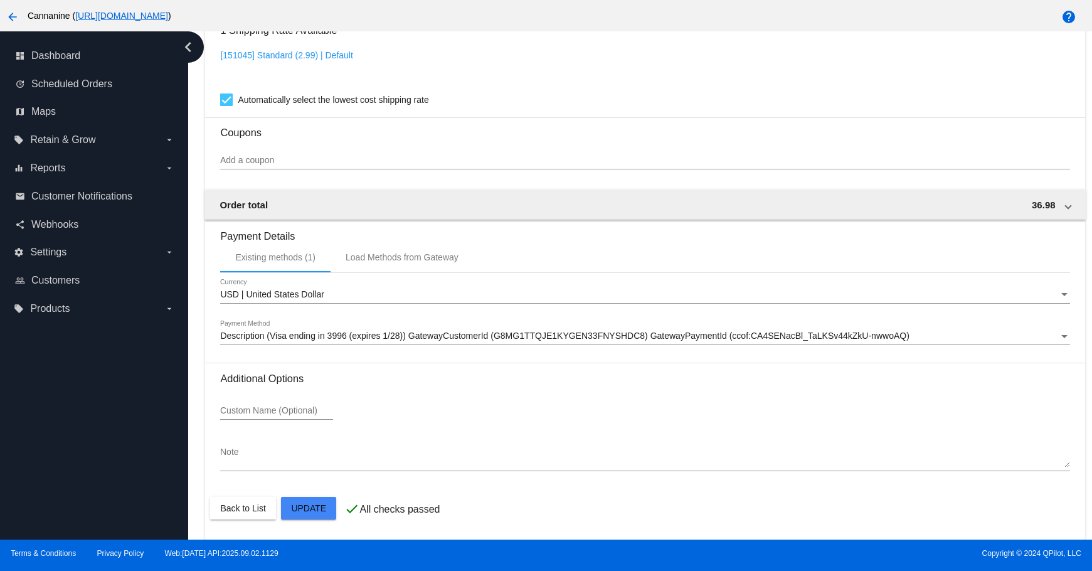 This screenshot has height=571, width=1092. Describe the element at coordinates (243, 508) in the screenshot. I see `span: Back to List` at that location.